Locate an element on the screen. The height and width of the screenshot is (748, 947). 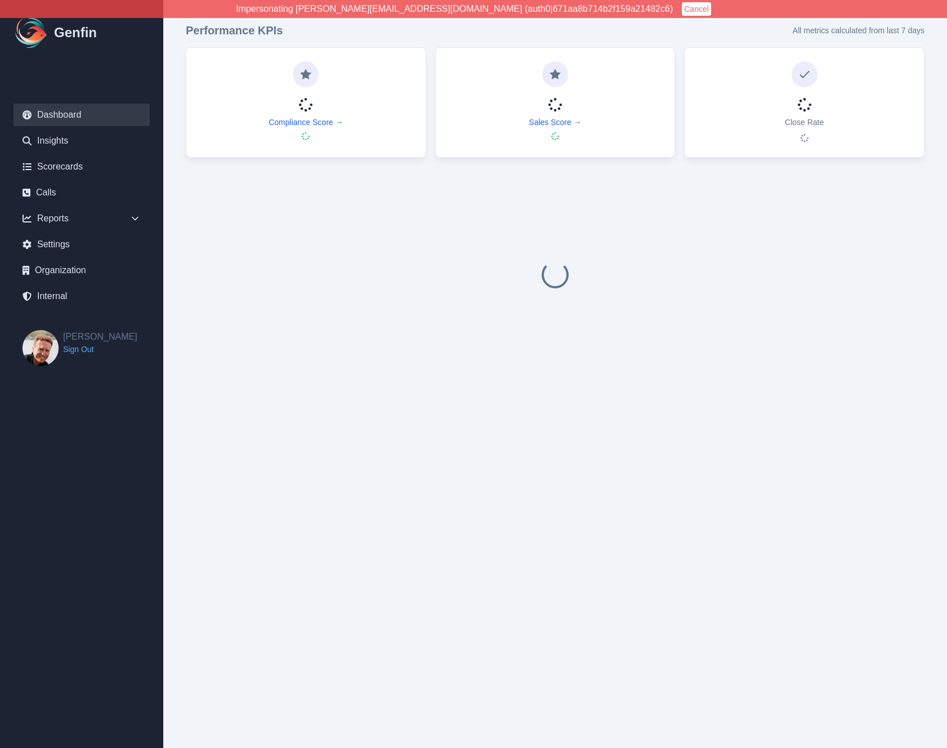
a: Settings is located at coordinates (82, 244).